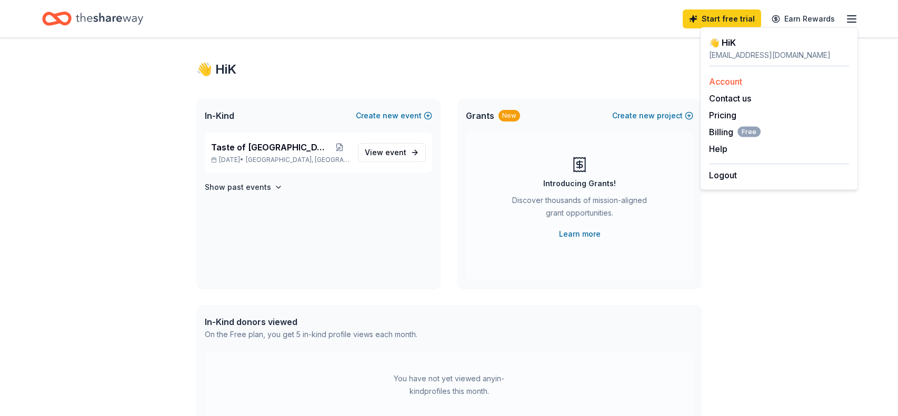  Describe the element at coordinates (722, 115) in the screenshot. I see `a: Pricing` at that location.